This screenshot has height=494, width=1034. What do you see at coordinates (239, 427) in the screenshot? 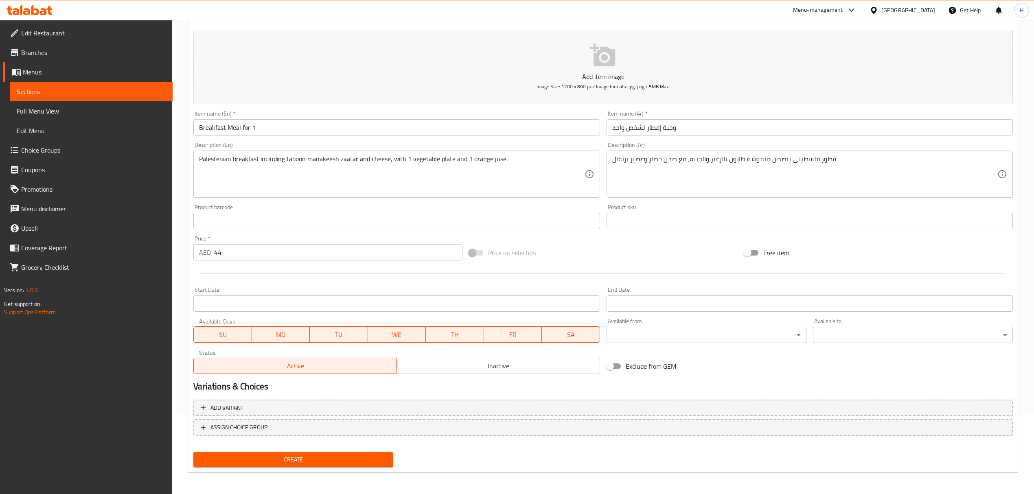
I see `span: ASSIGN CHOICE GROUP` at bounding box center [239, 427].